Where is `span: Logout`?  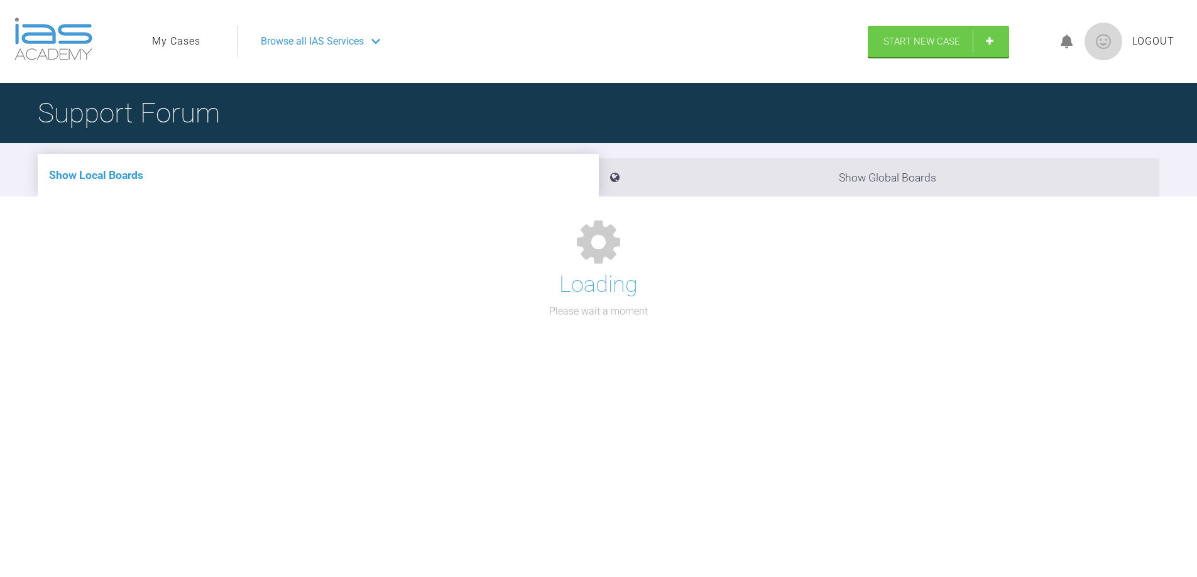 span: Logout is located at coordinates (1153, 41).